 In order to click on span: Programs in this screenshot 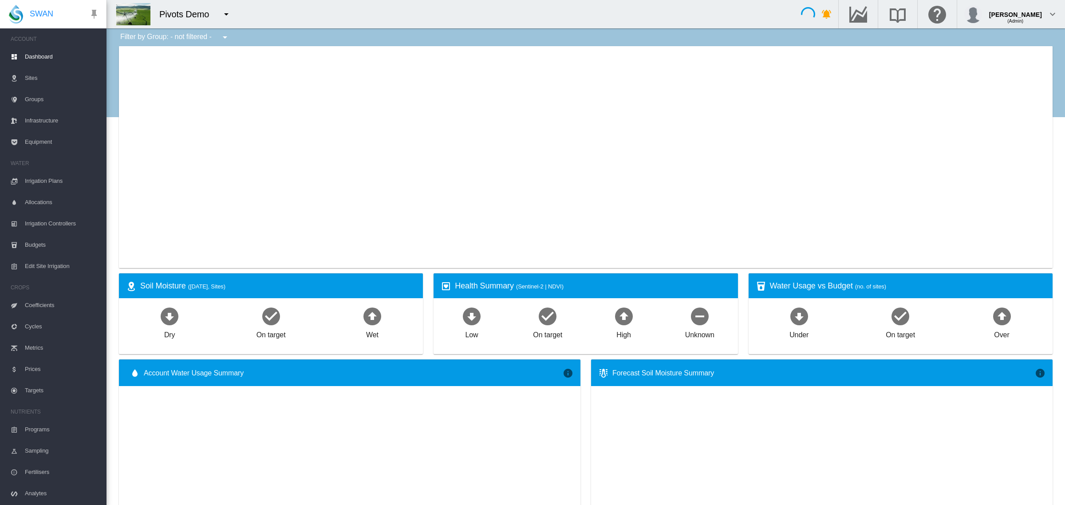, I will do `click(62, 429)`.